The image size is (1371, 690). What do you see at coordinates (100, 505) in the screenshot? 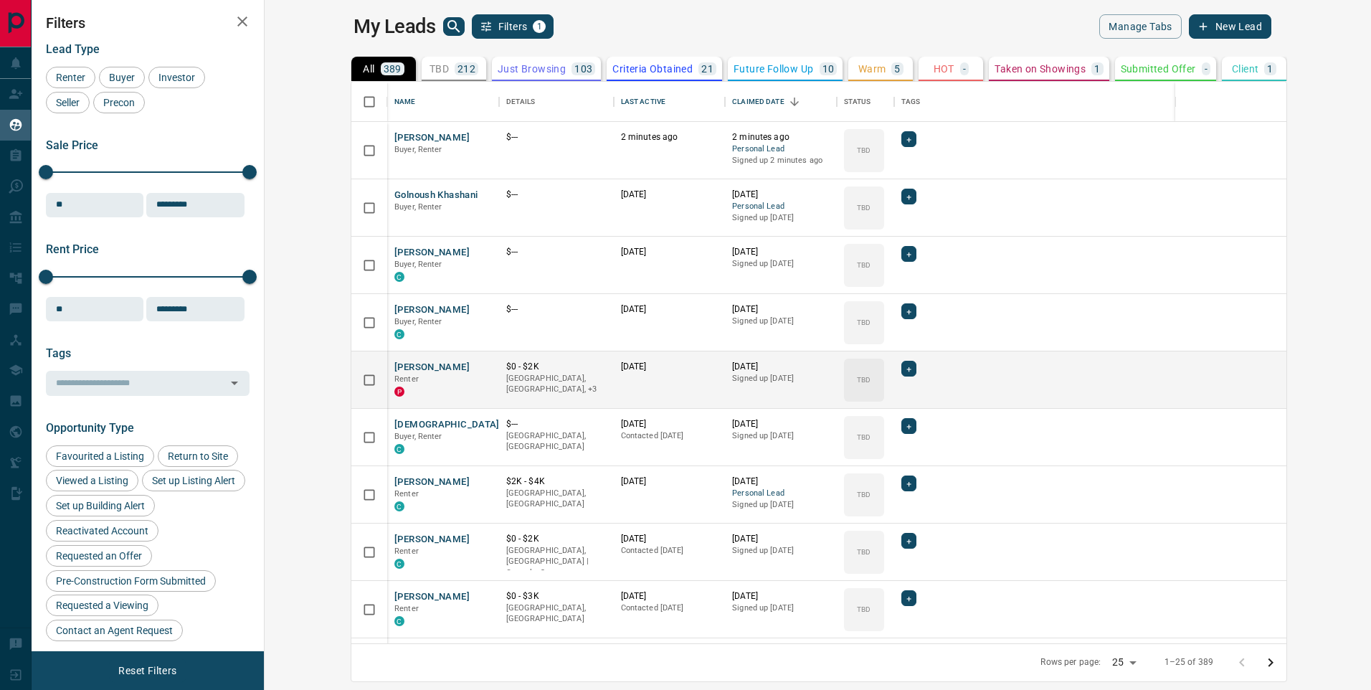
I see `span: Set up Building Alert` at bounding box center [100, 505].